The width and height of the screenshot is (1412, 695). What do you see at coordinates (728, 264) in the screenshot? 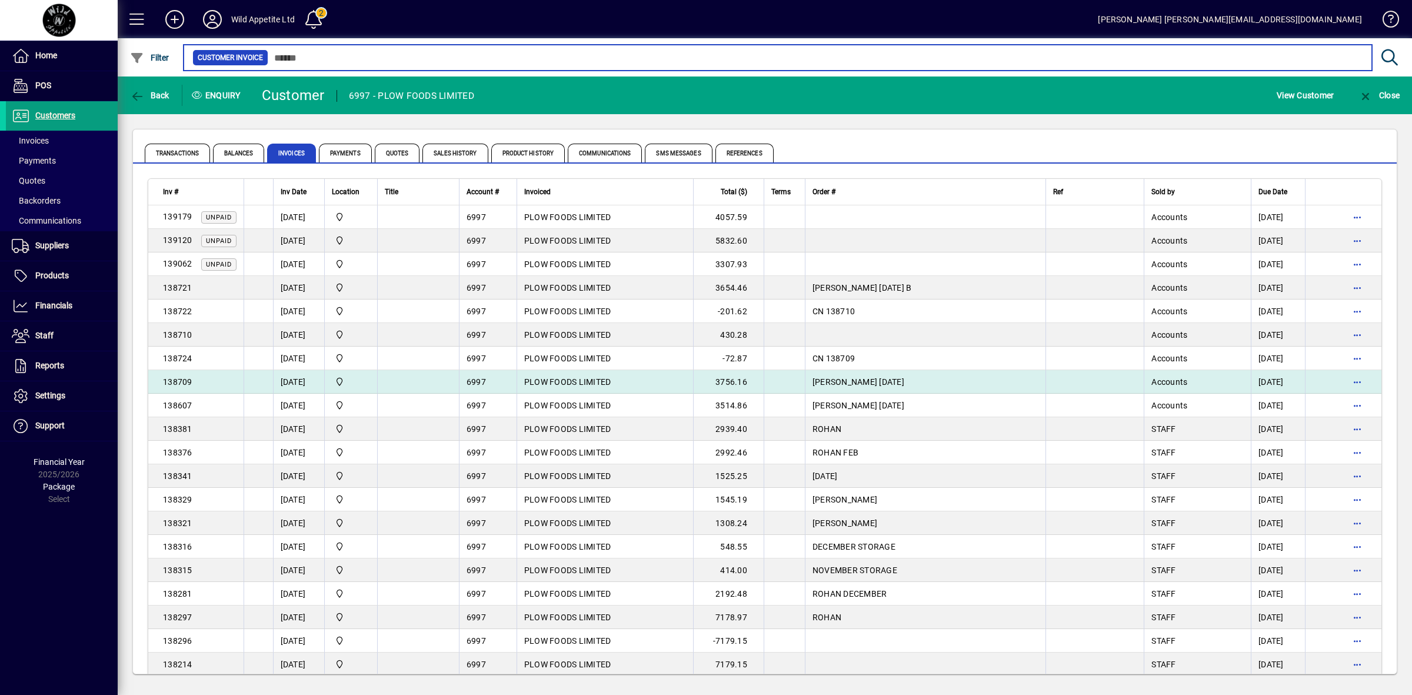
I see `td: 3307.93` at bounding box center [728, 264].